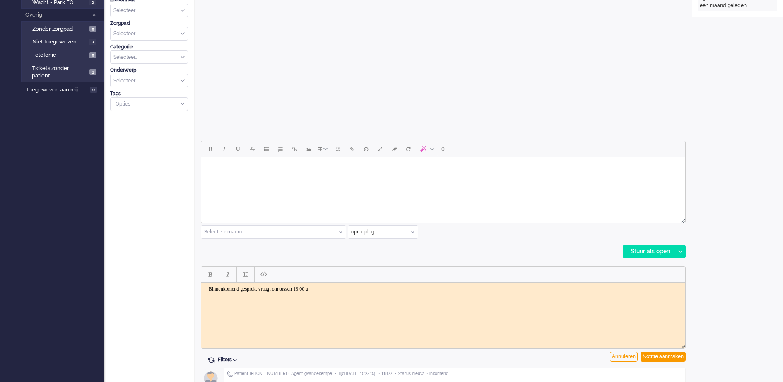 This screenshot has width=783, height=382. I want to click on a: Tickets zonder patient 3, so click(63, 72).